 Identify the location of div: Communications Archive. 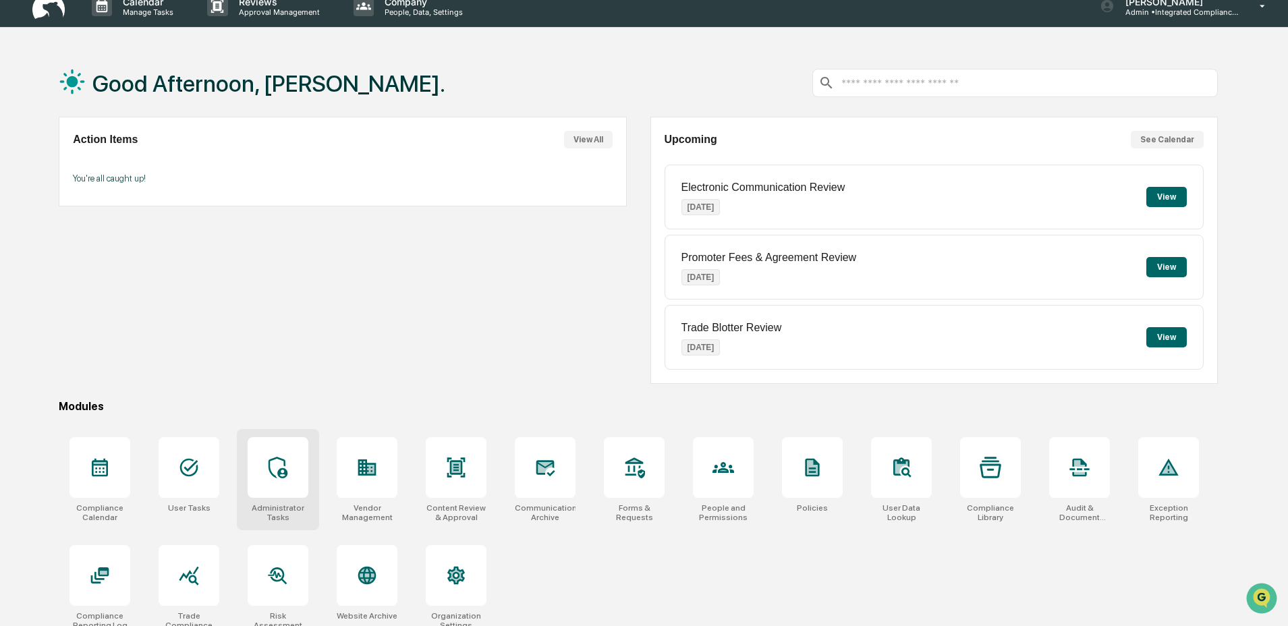
(545, 513).